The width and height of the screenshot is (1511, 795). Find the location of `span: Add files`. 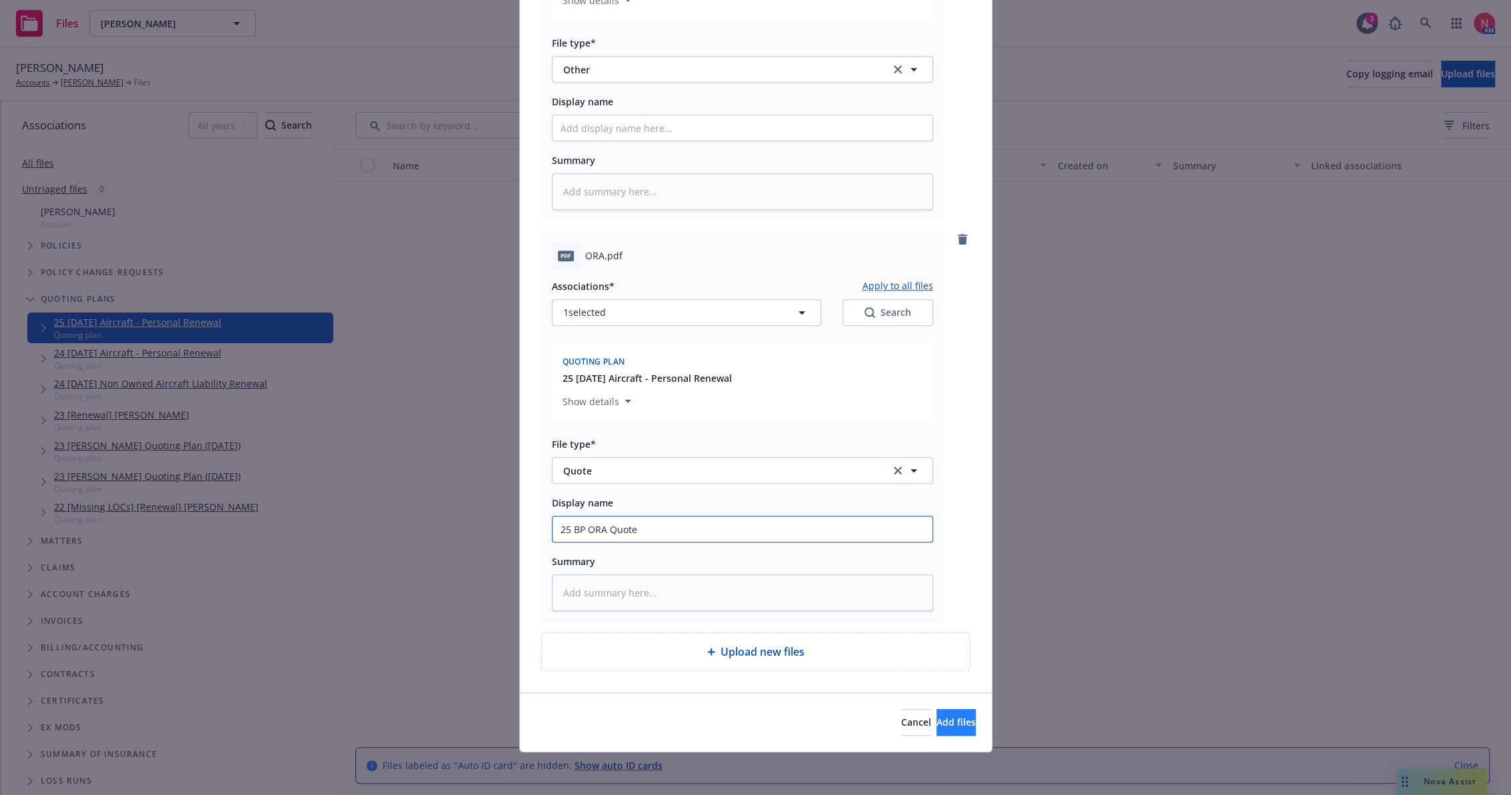

span: Add files is located at coordinates (956, 722).